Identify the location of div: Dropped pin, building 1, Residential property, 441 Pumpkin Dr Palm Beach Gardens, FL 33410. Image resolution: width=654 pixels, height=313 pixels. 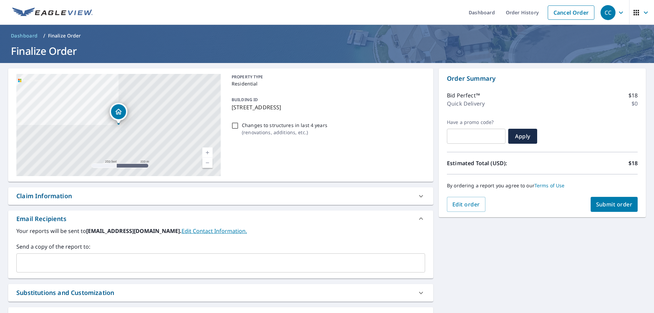
(119, 113).